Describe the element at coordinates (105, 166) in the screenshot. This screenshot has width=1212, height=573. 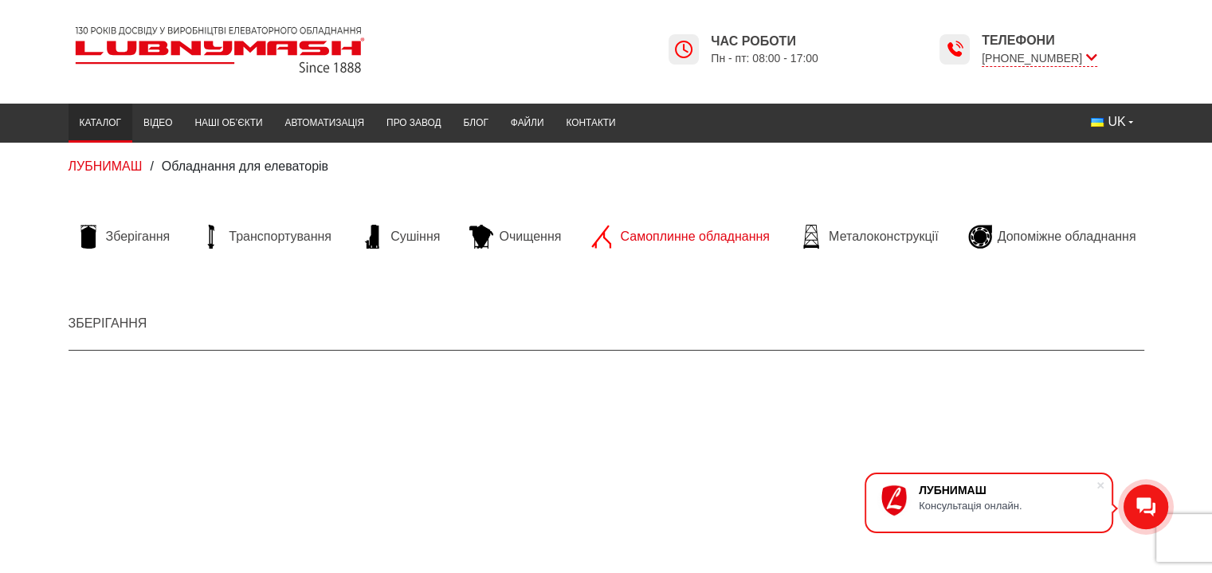
I see `a: ЛУБНИМАШ` at that location.